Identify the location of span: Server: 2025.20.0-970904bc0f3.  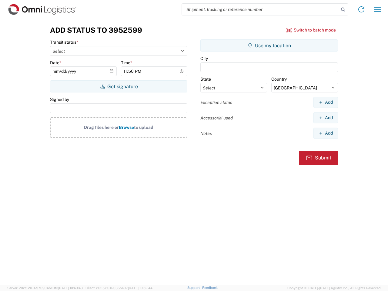
(45, 288).